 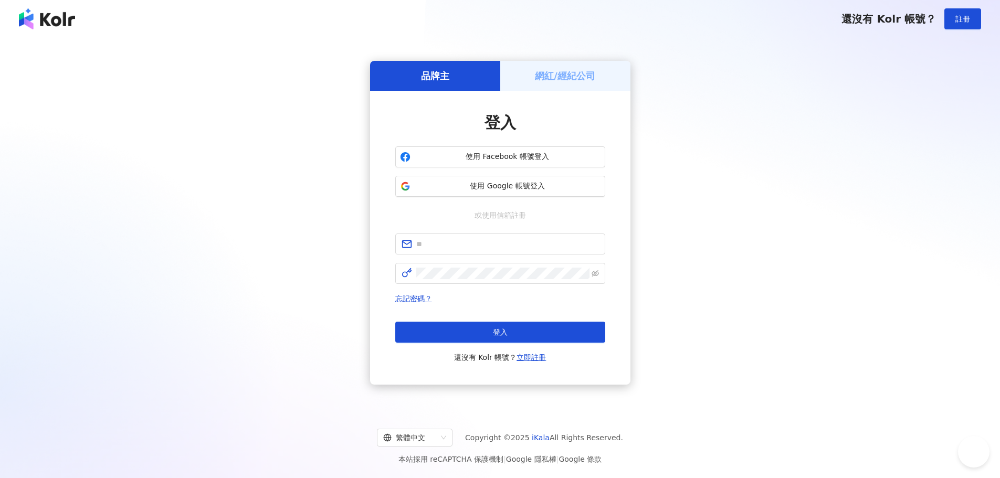 I want to click on a: 忘記密碼？, so click(x=414, y=299).